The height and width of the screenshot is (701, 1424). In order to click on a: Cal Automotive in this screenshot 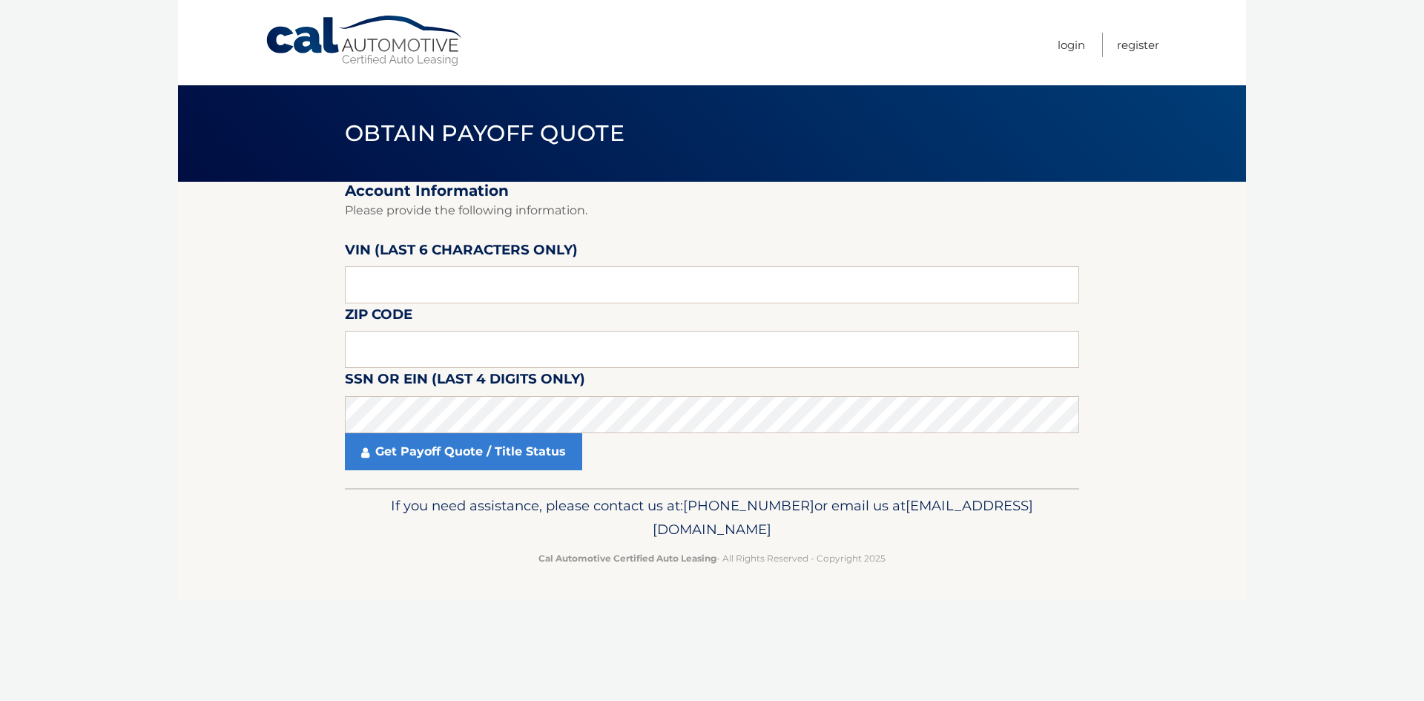, I will do `click(365, 41)`.